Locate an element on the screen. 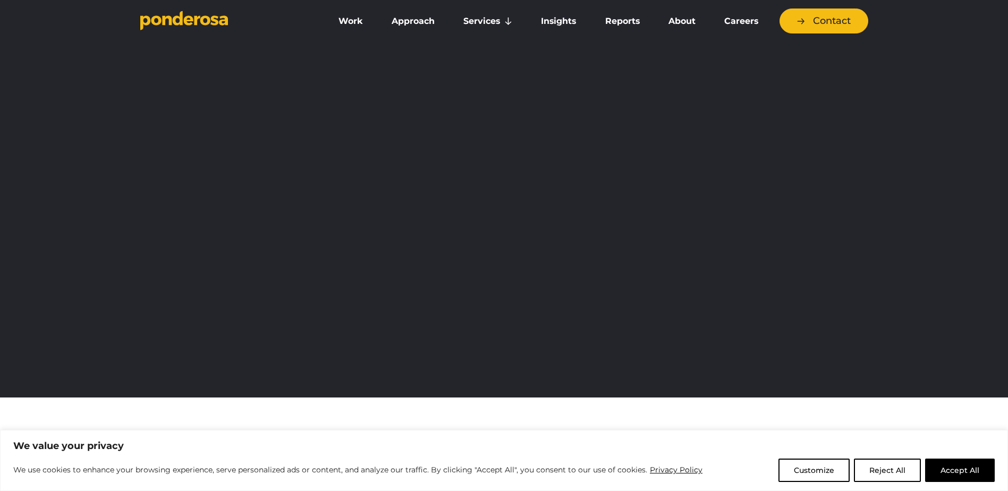  a: Approach is located at coordinates (413, 21).